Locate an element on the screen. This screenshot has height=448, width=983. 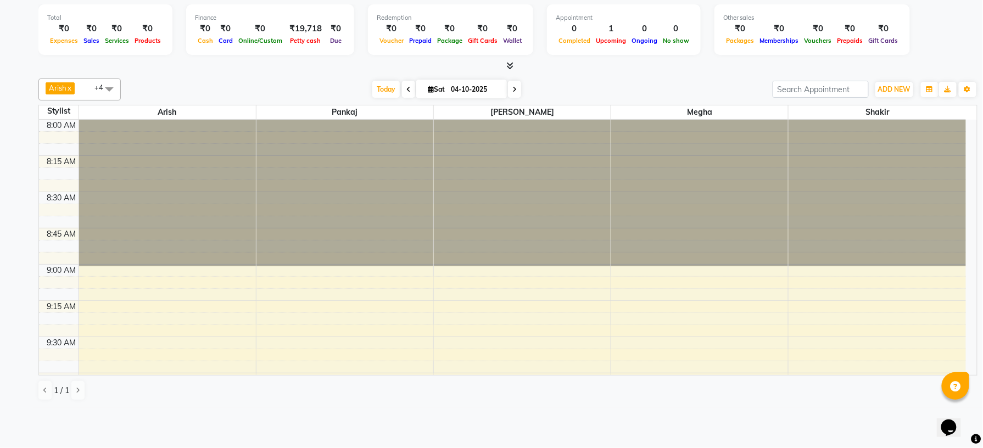
span: Sat is located at coordinates (436, 89).